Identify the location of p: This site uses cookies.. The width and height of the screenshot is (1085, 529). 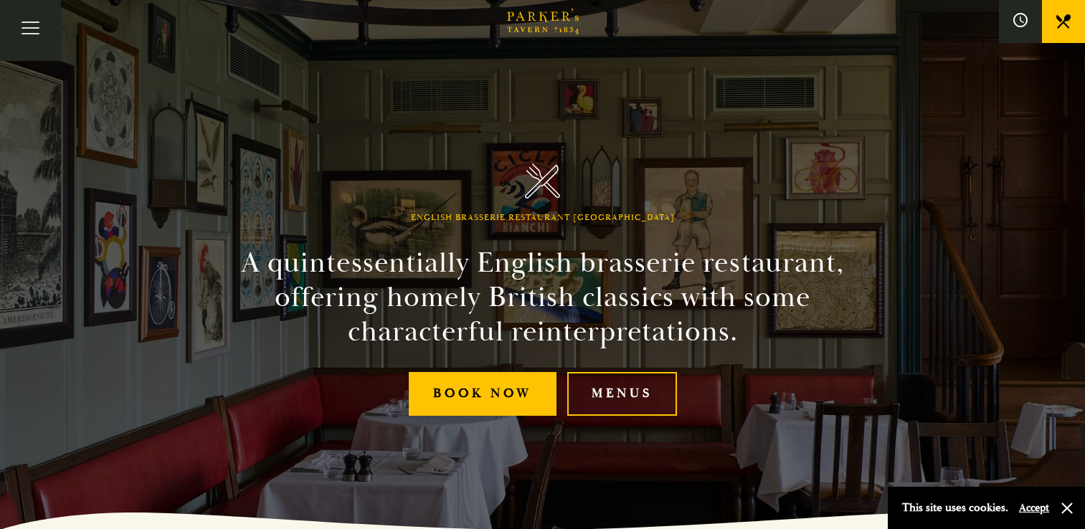
(955, 508).